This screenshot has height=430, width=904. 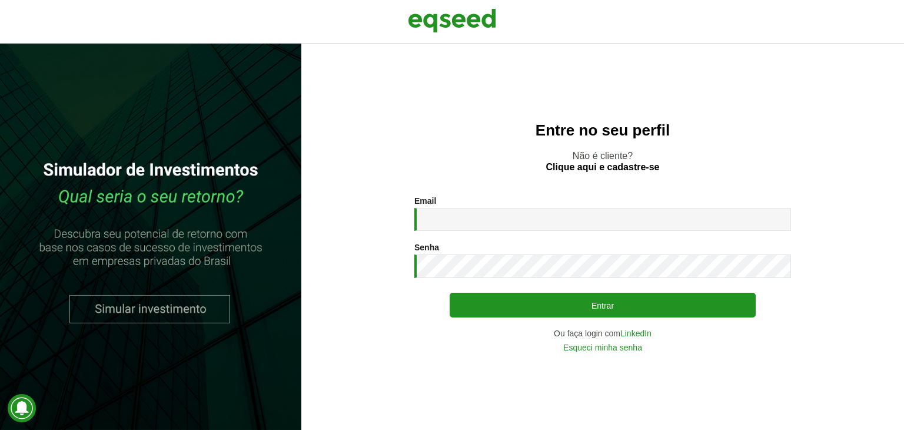 I want to click on h2: Entre no seu perfil, so click(x=603, y=130).